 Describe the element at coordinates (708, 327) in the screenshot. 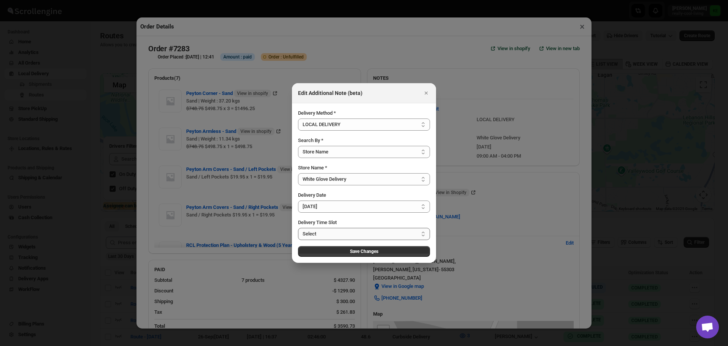

I see `div: Open chat` at that location.